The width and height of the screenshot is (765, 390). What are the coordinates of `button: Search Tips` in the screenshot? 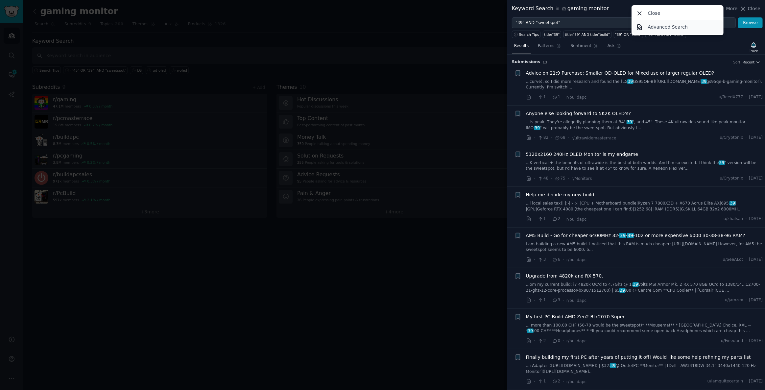 It's located at (526, 34).